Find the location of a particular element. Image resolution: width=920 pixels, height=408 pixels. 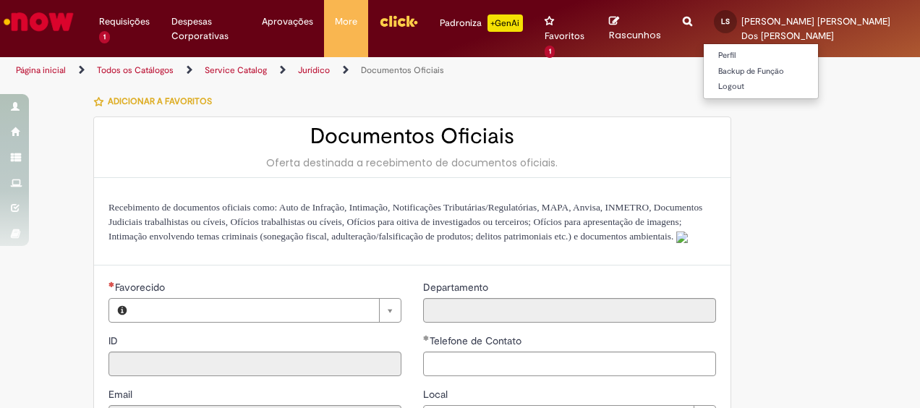

span: Somente leitura - Departamento is located at coordinates (457, 287).